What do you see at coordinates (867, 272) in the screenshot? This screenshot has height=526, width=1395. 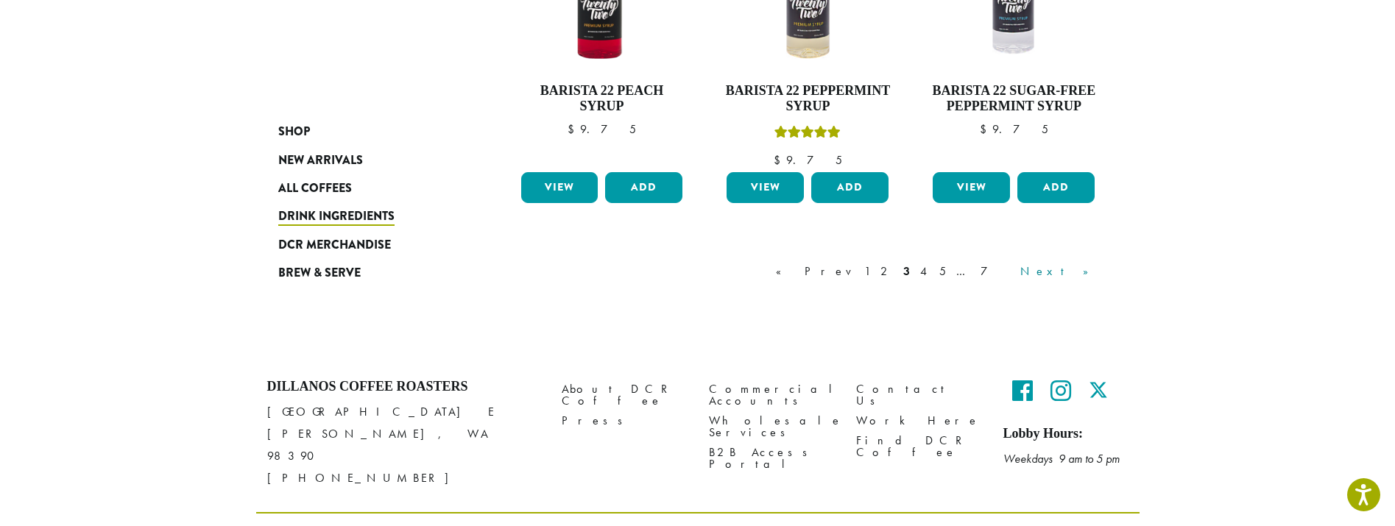 I see `a: 1` at bounding box center [867, 272].